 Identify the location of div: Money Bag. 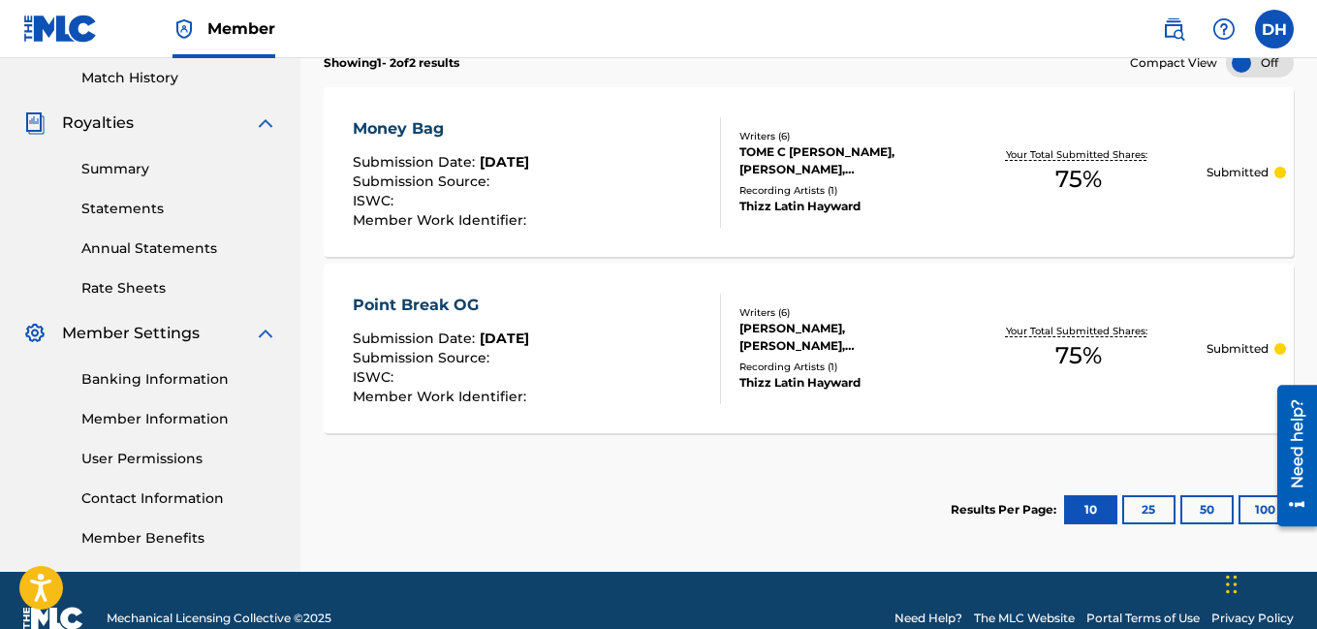
(442, 129).